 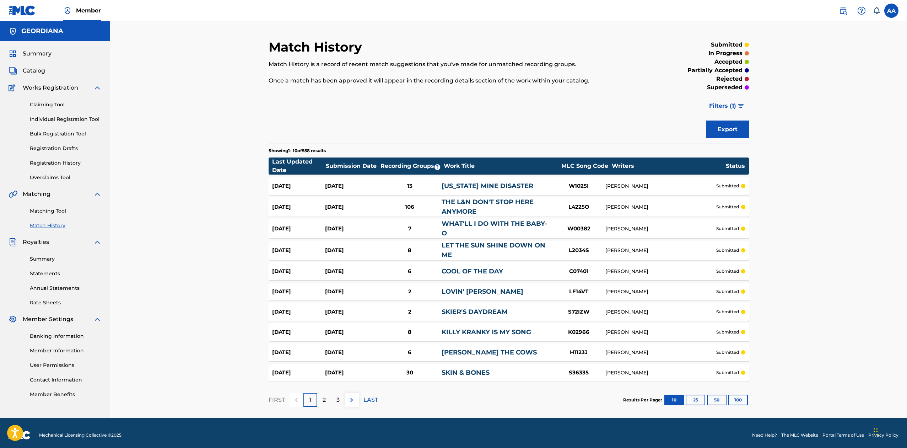 I want to click on a: The MLC Website, so click(x=800, y=435).